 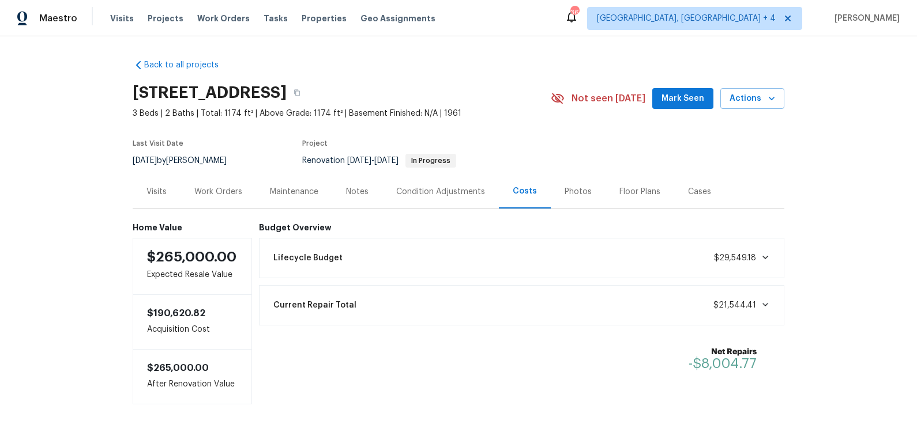 I want to click on div: Maintenance, so click(x=294, y=192).